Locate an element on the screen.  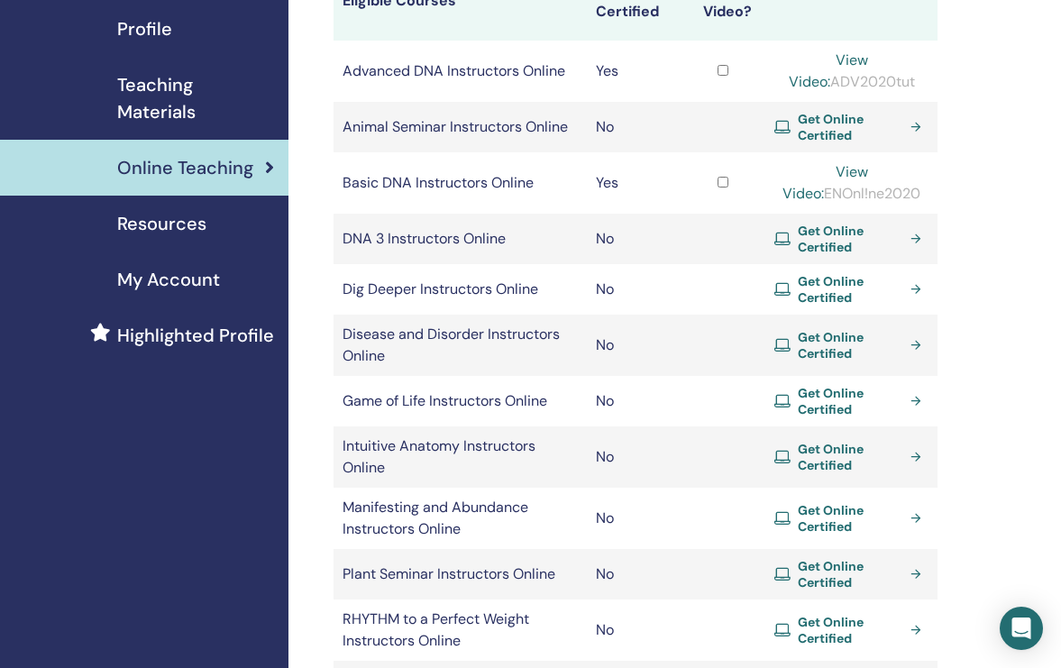
div: ADV2020tut is located at coordinates (851, 71).